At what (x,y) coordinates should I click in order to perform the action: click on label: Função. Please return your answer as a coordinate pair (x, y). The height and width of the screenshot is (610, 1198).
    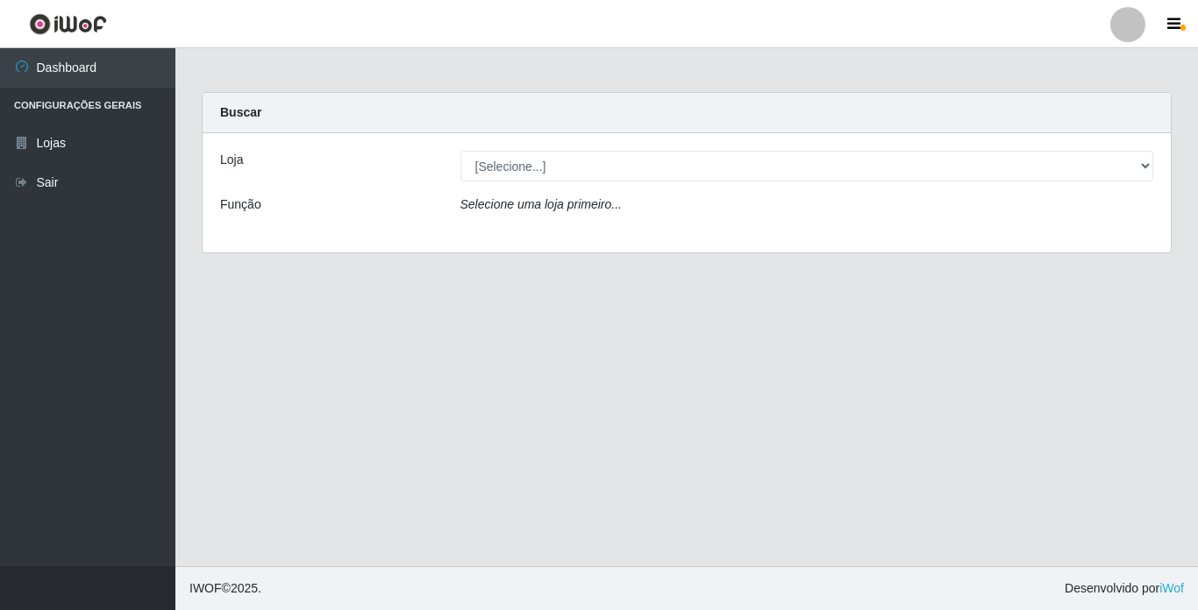
    Looking at the image, I should click on (240, 204).